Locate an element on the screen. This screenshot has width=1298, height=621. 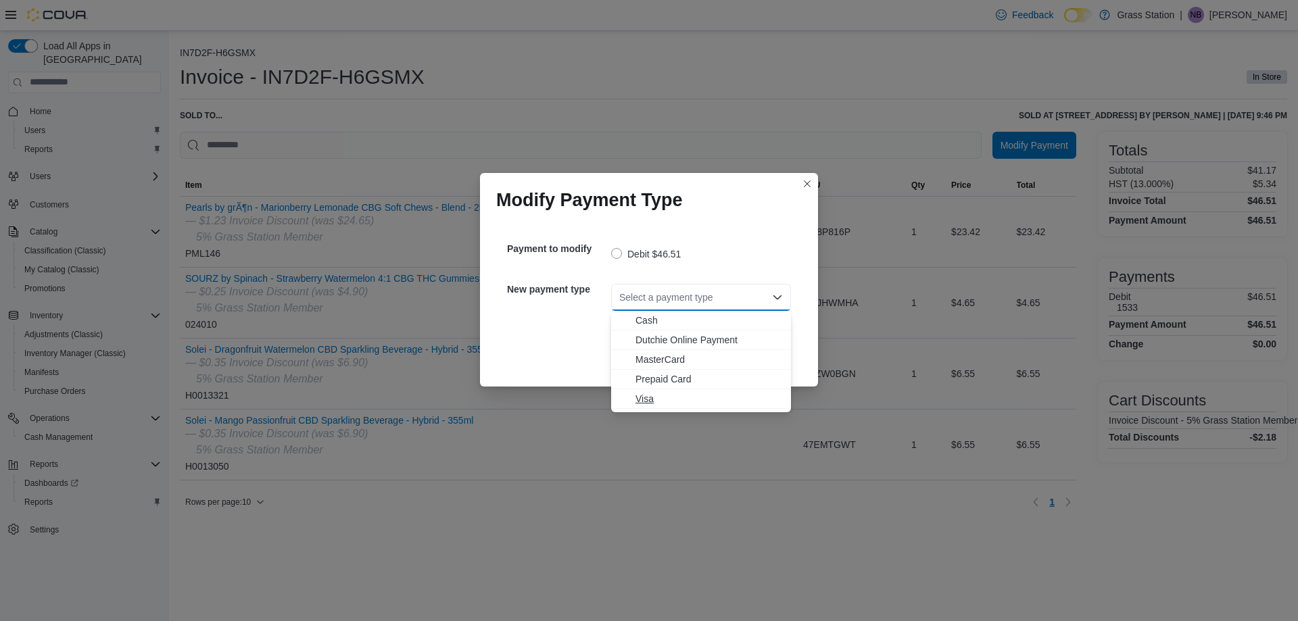
span: Dutchie Online Payment is located at coordinates (709, 340).